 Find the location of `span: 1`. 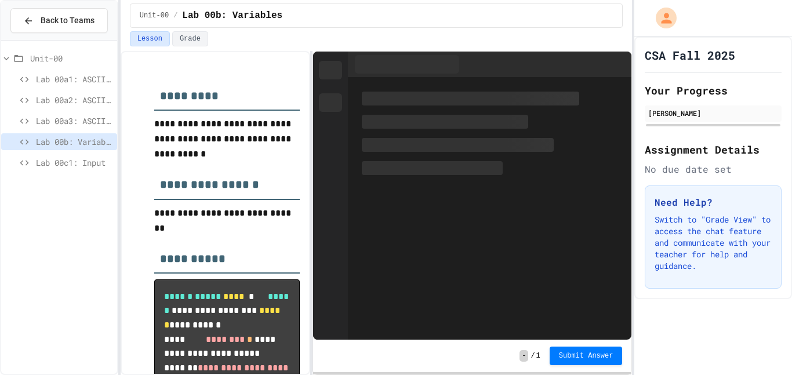

span: 1 is located at coordinates (538, 356).